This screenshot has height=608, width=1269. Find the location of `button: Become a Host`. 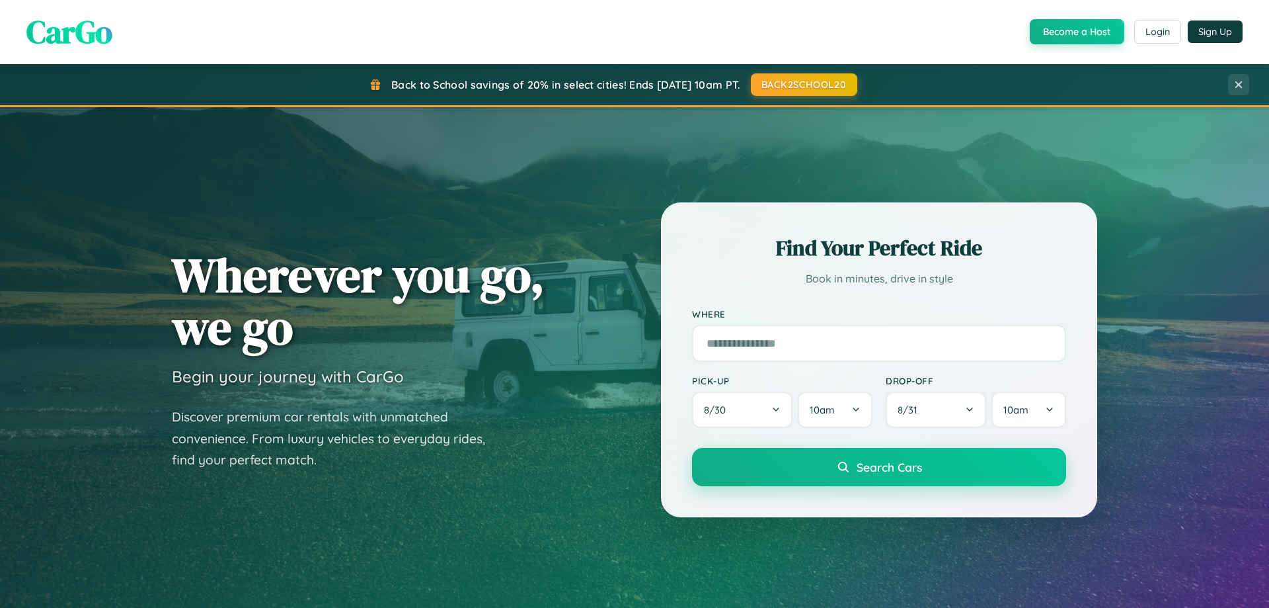

button: Become a Host is located at coordinates (1077, 32).